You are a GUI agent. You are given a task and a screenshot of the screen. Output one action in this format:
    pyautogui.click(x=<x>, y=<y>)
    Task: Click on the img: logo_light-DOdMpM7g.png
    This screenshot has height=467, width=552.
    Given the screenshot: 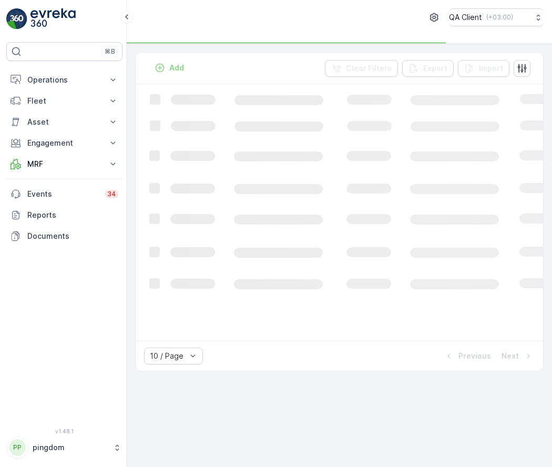 What is the action you would take?
    pyautogui.click(x=53, y=19)
    